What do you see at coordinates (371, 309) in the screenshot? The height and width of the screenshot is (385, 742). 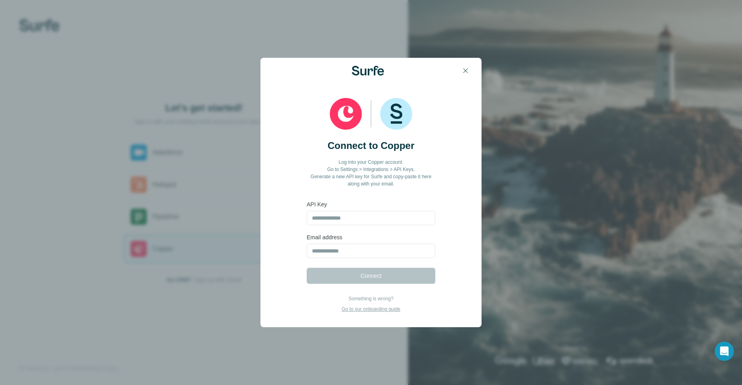 I see `p: Go to our onboarding guide` at bounding box center [371, 309].